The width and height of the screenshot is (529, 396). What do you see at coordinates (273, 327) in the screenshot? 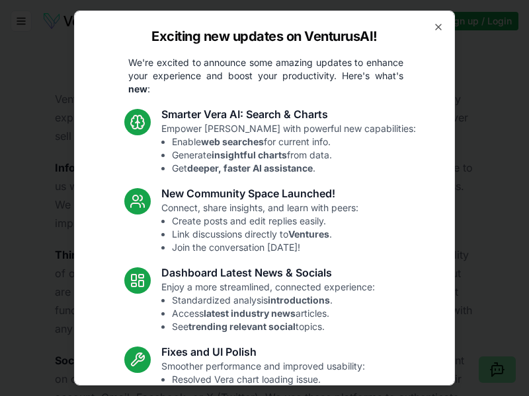
I see `li: See topics.` at bounding box center [273, 327].